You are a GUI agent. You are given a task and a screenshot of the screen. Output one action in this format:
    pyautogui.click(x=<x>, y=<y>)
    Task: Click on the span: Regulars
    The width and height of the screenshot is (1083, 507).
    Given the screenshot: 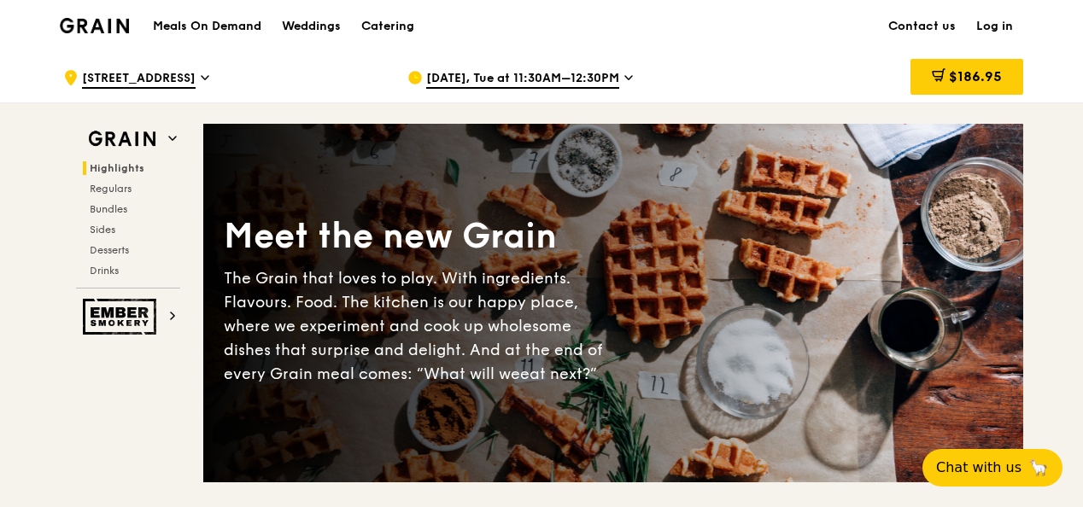 What is the action you would take?
    pyautogui.click(x=110, y=189)
    